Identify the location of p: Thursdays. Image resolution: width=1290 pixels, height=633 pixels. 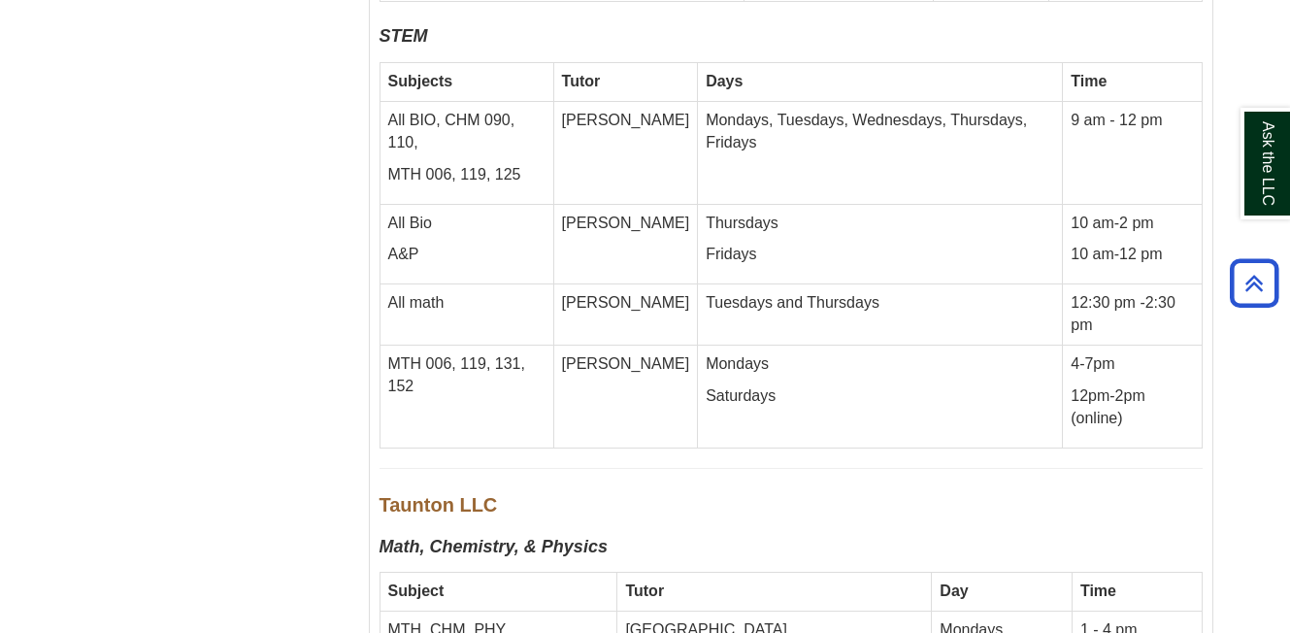
(880, 223).